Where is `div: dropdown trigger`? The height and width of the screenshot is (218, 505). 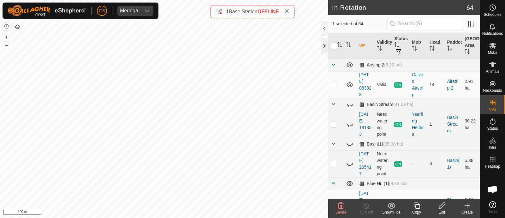 div: dropdown trigger is located at coordinates (147, 11).